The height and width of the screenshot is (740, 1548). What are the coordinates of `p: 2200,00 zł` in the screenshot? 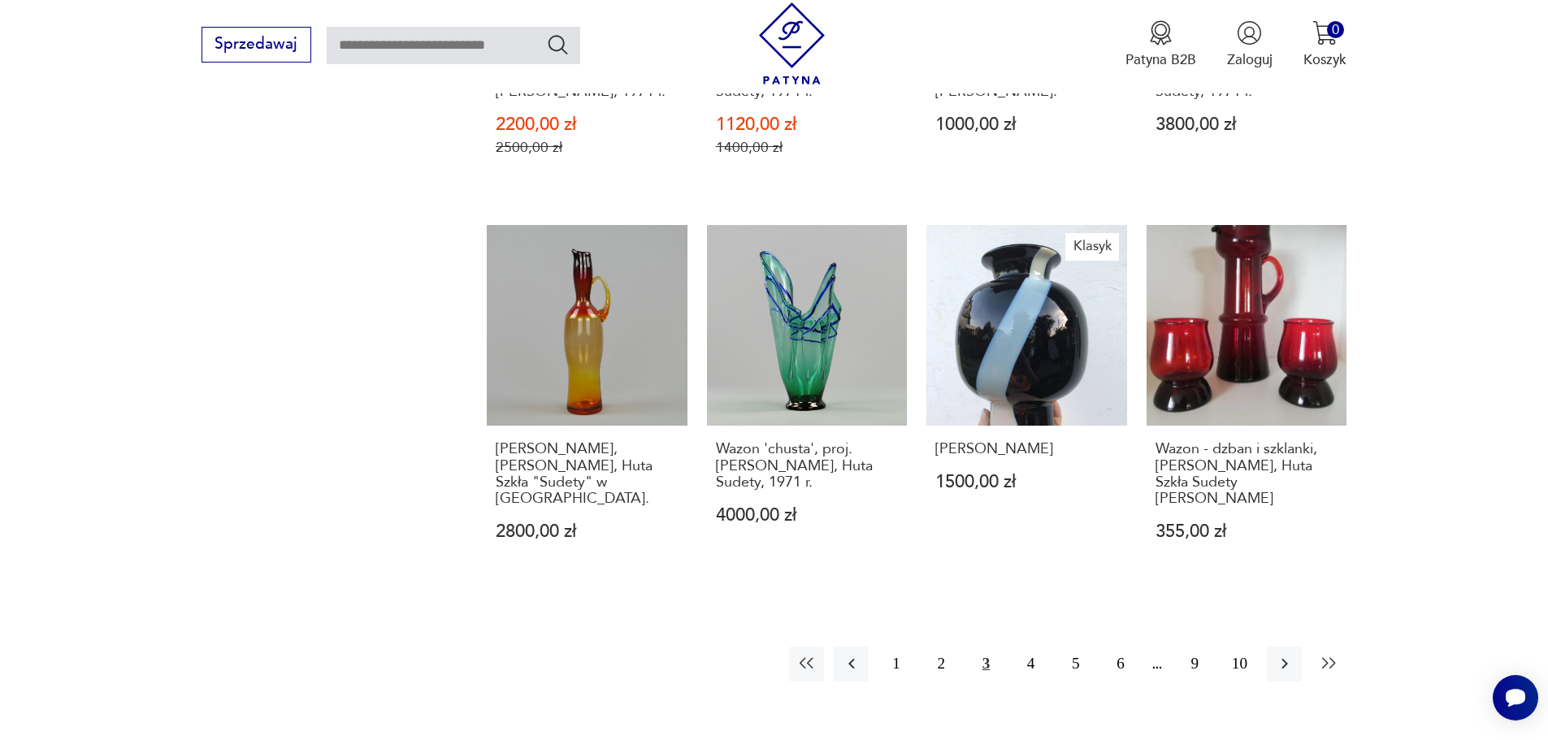 It's located at (587, 124).